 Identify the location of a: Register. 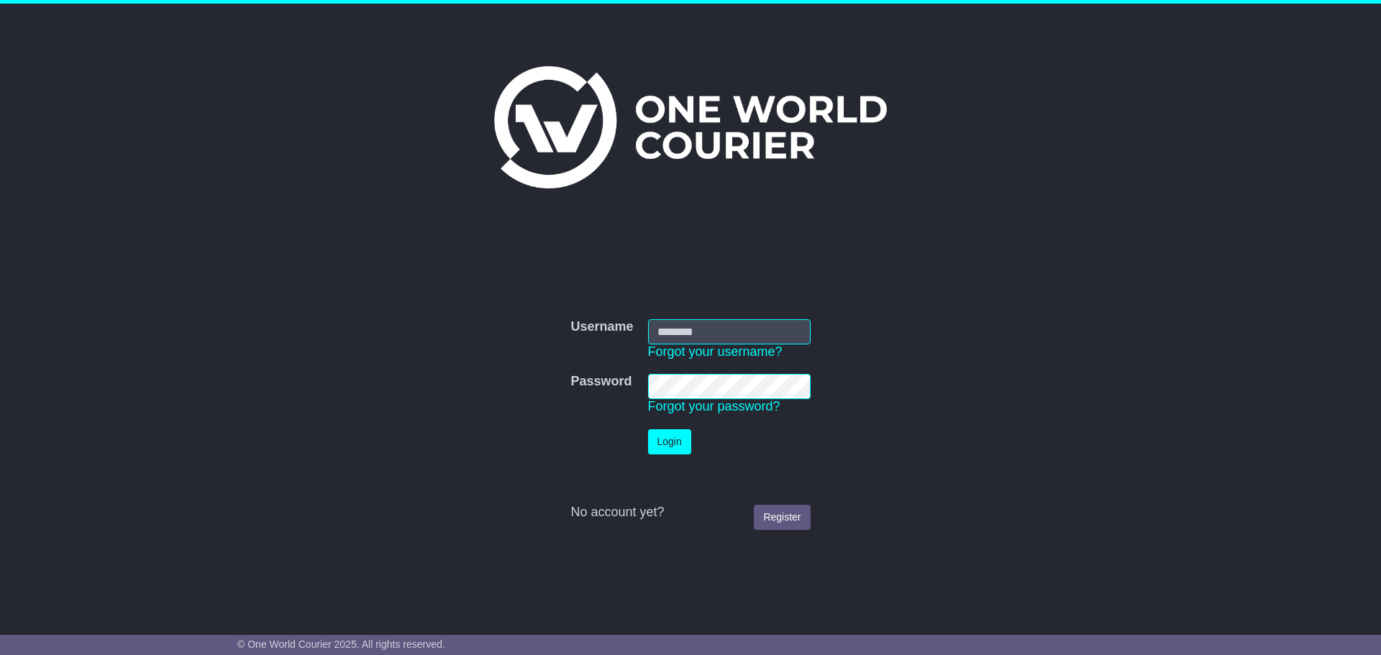
(782, 517).